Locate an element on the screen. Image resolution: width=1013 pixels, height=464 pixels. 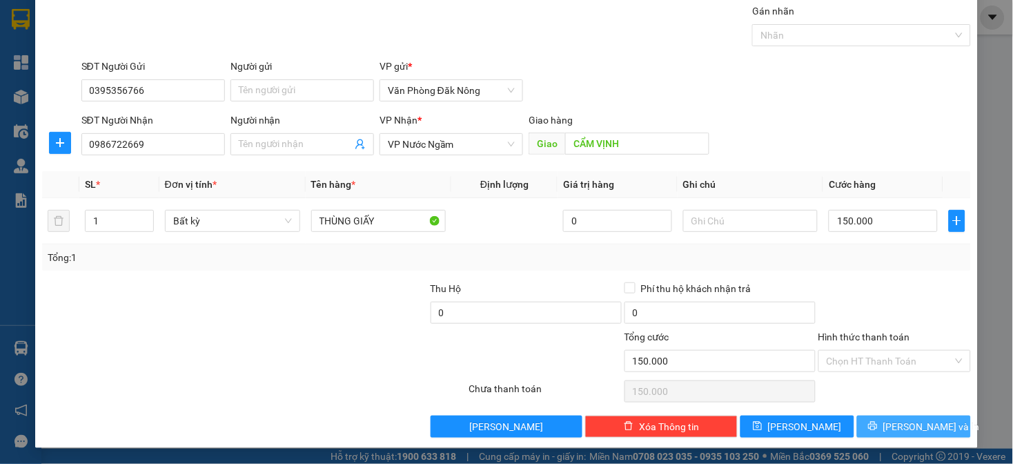
span: Phí thu hộ khách nhận trả is located at coordinates (696, 288).